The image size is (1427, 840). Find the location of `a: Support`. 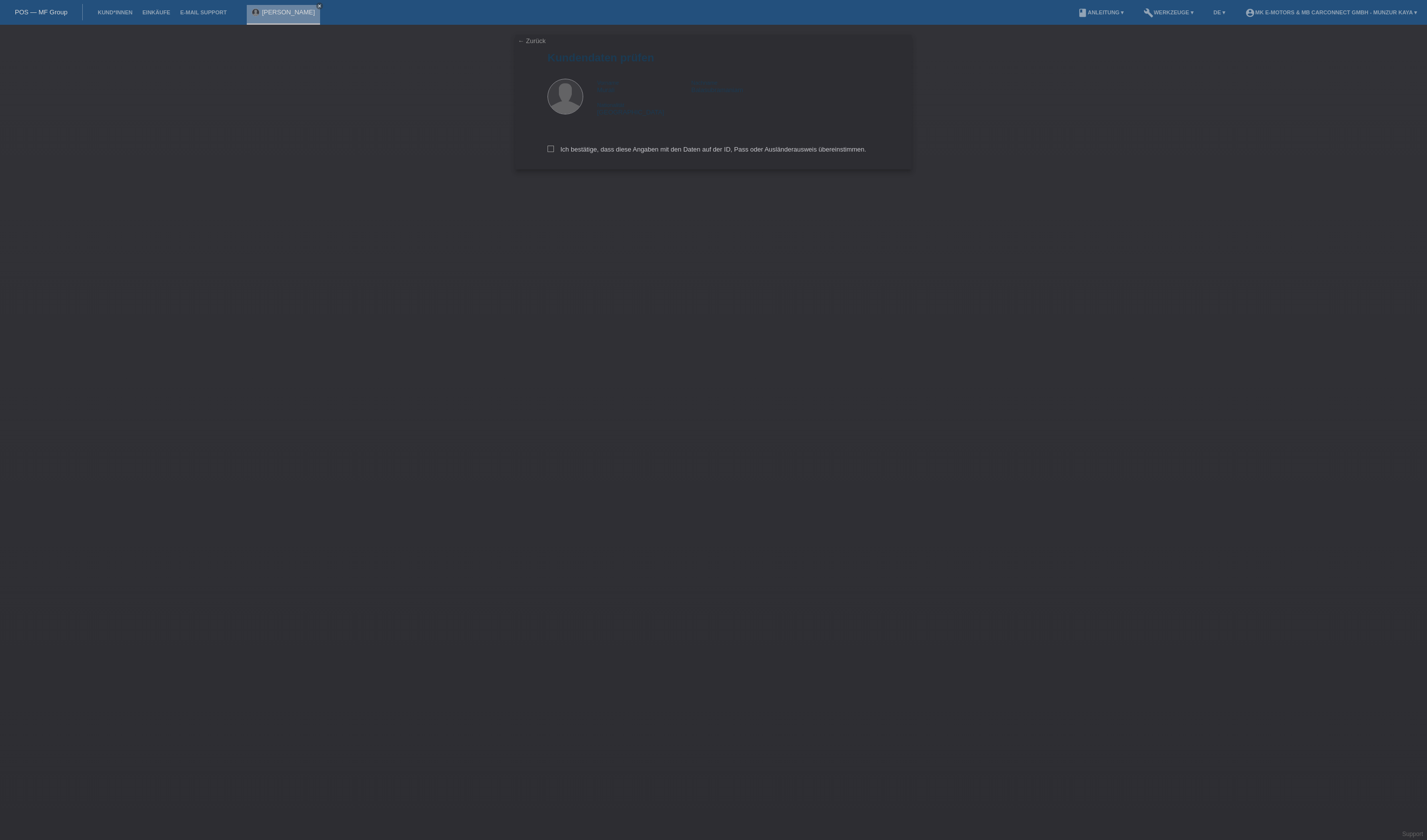

a: Support is located at coordinates (1413, 834).